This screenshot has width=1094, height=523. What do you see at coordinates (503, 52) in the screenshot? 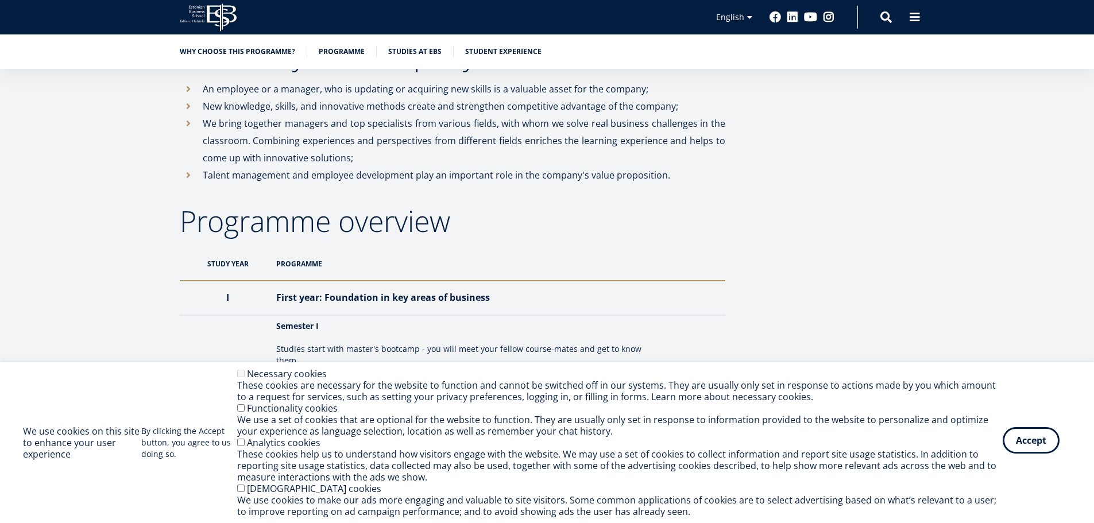
I see `a: Student experience` at bounding box center [503, 52].